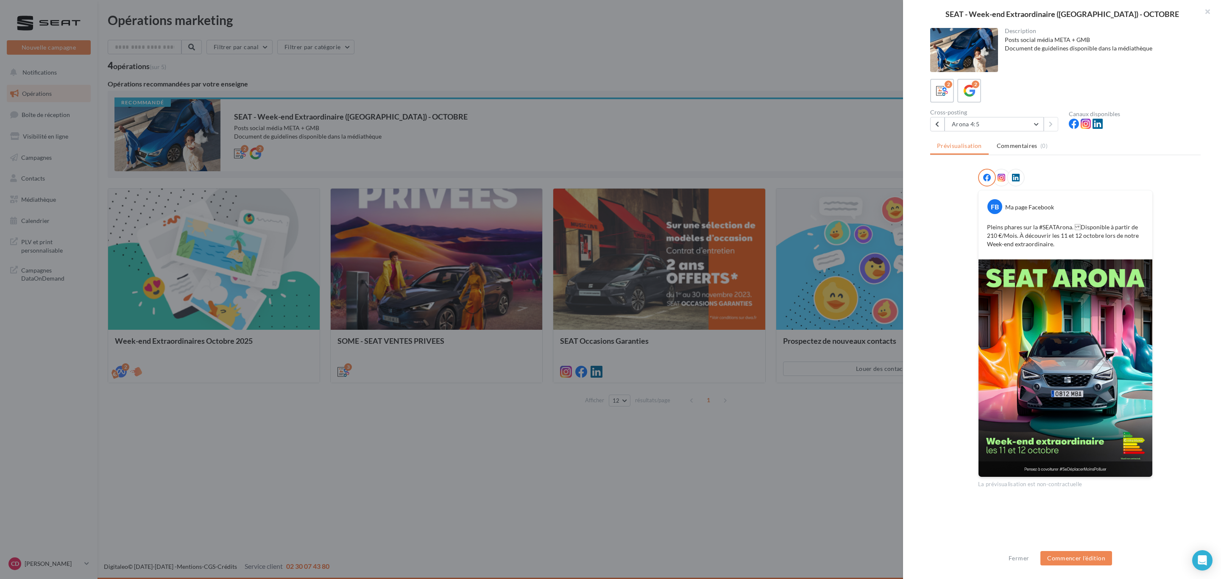 Image resolution: width=1221 pixels, height=579 pixels. What do you see at coordinates (1065, 236) in the screenshot?
I see `p: Pleins phares sur la #SEATArona. Disponible à partir de 210 €/Mois. À découvrir les 11 et 12 octo...` at bounding box center [1065, 236].